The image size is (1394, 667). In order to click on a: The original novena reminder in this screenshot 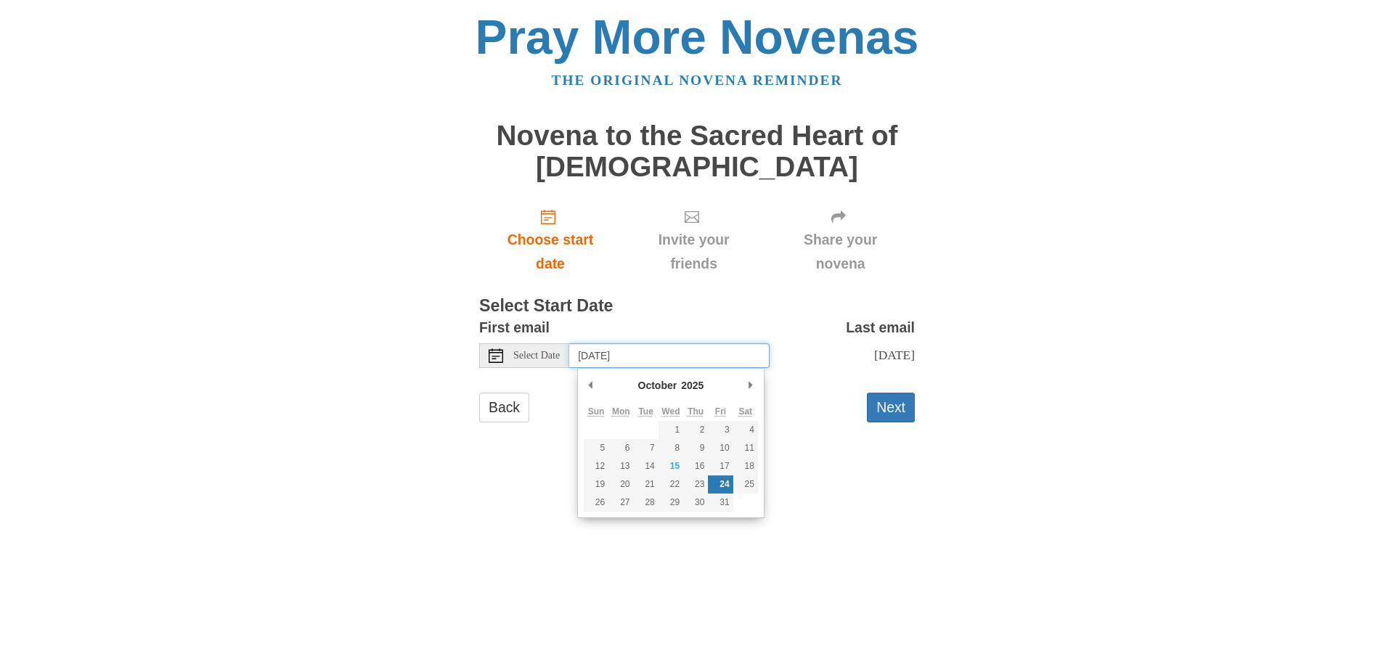, I will do `click(697, 80)`.